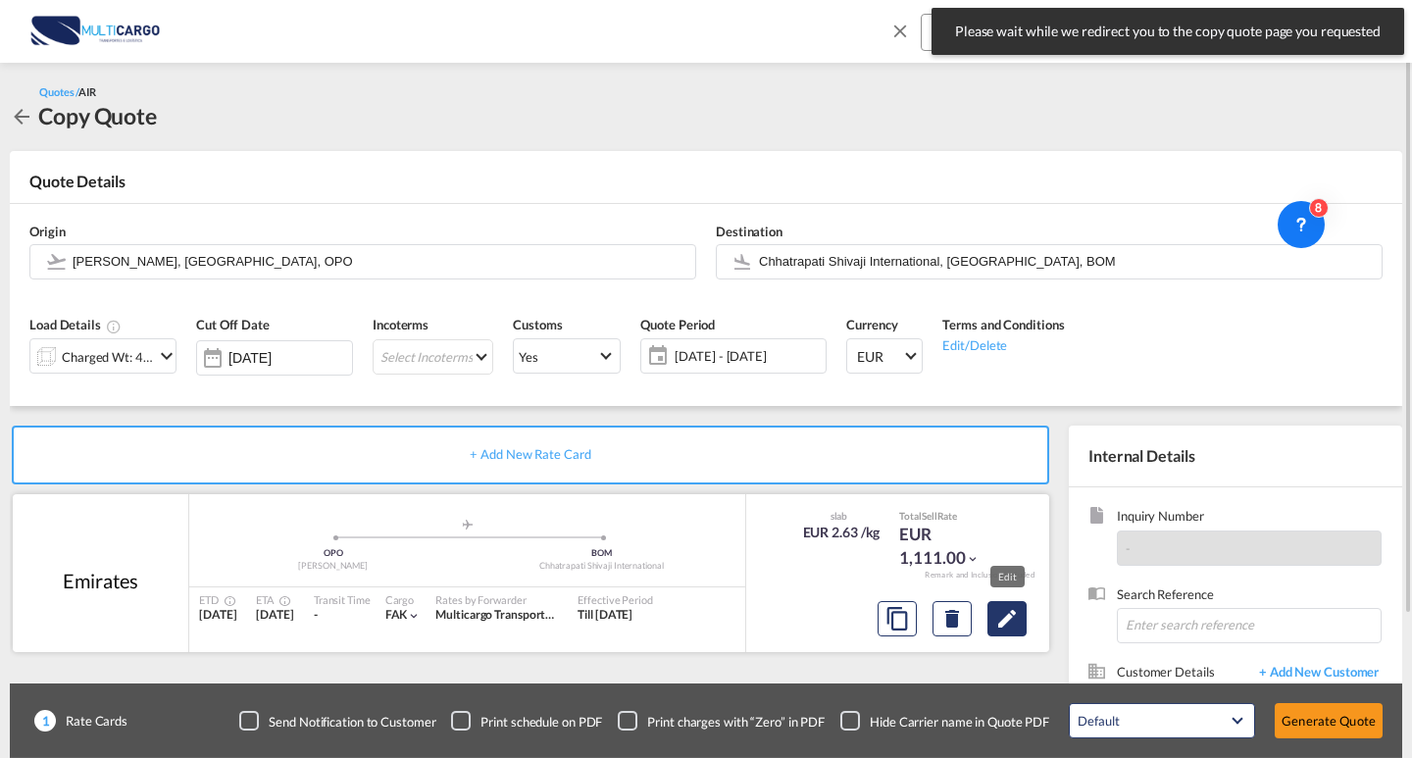 The width and height of the screenshot is (1412, 758). Describe the element at coordinates (567, 356) in the screenshot. I see `md-select: Select Customs: Yes` at that location.